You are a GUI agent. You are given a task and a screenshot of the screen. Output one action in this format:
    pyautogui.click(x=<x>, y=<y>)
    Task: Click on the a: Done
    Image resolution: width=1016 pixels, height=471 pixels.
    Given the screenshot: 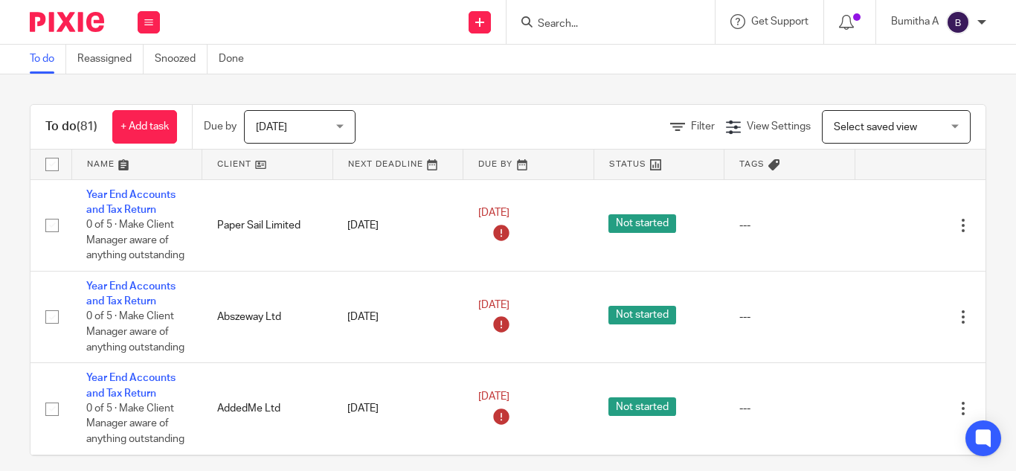 What is the action you would take?
    pyautogui.click(x=237, y=59)
    